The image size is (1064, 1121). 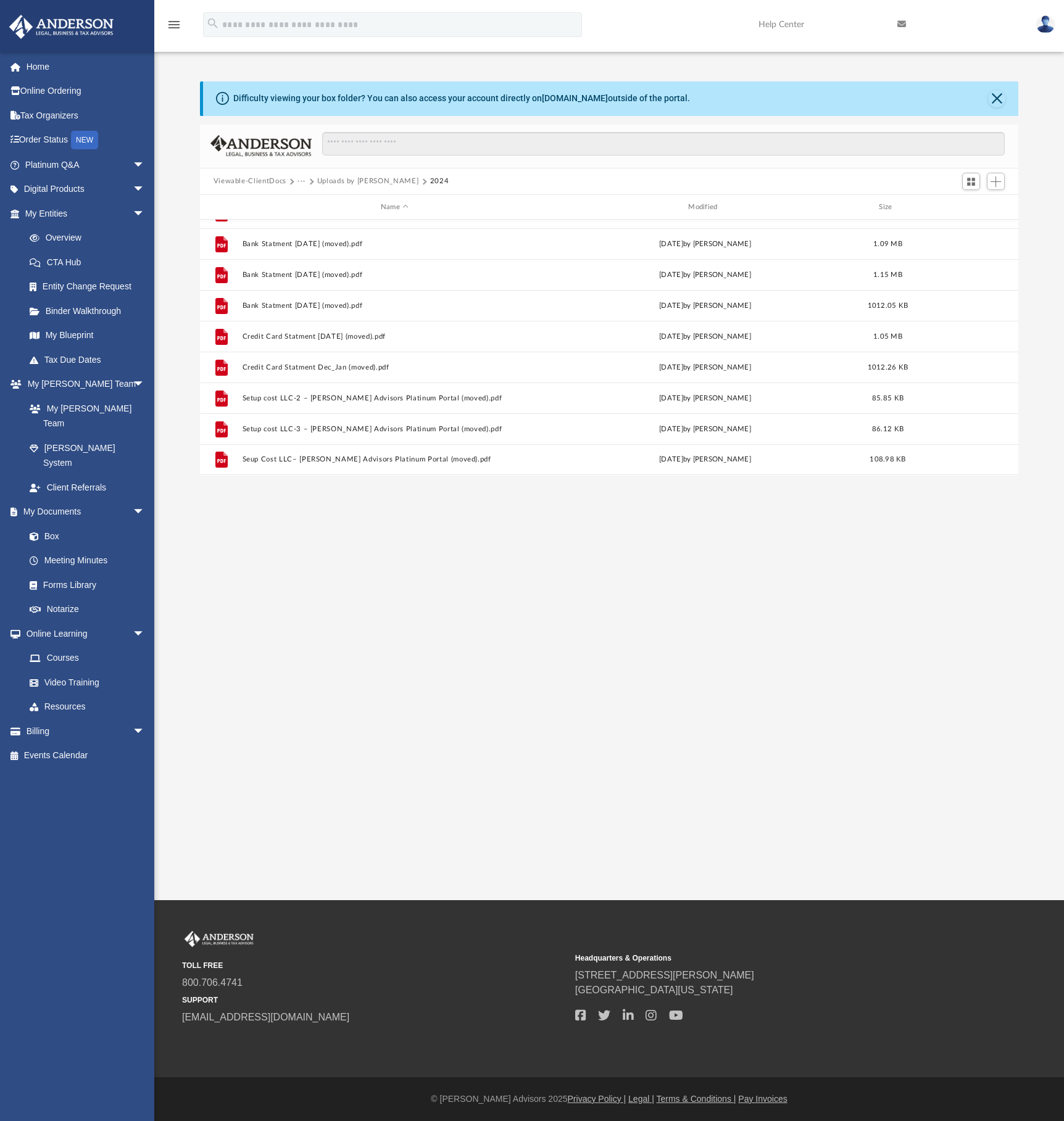 What do you see at coordinates (86, 92) in the screenshot?
I see `a: Online Ordering` at bounding box center [86, 92].